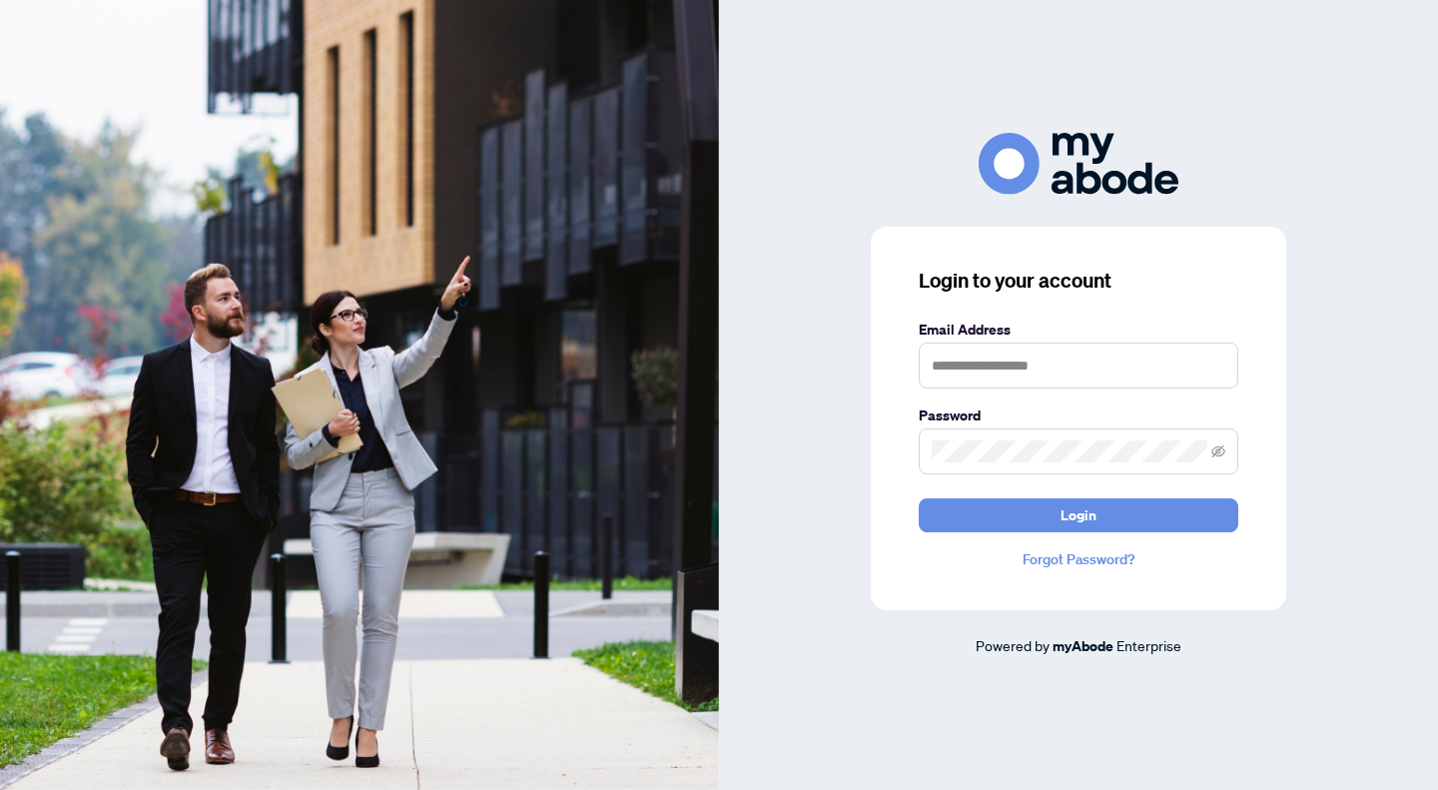 This screenshot has width=1438, height=790. I want to click on span: Enterprise, so click(1149, 645).